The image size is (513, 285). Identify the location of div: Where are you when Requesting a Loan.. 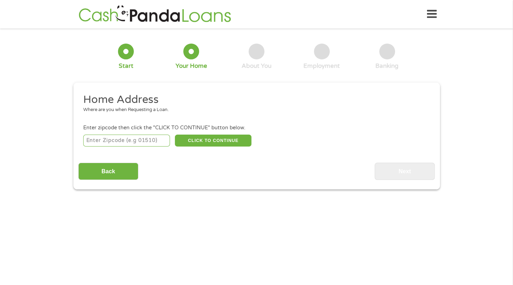
(254, 110).